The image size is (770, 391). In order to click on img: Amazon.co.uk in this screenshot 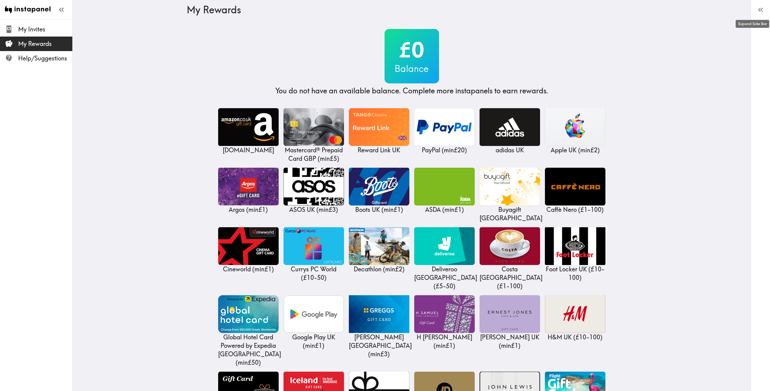, I will do `click(248, 127)`.